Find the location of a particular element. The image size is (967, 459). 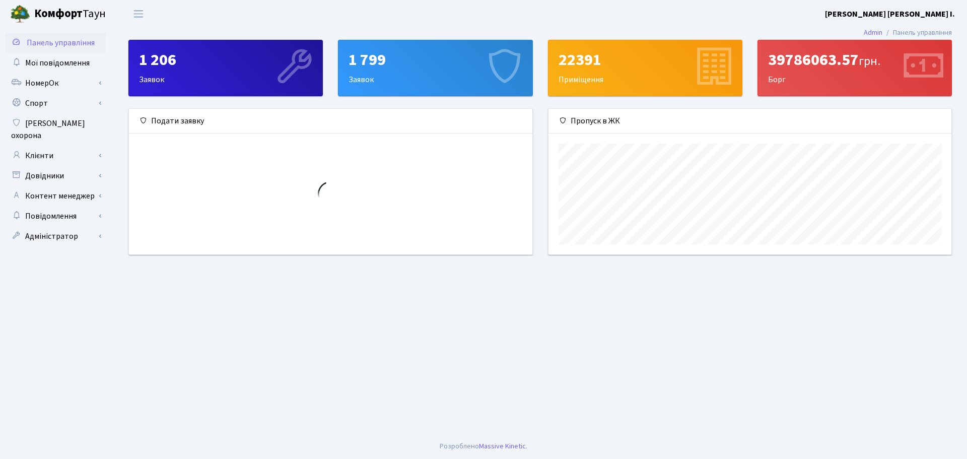

a: 22391Приміщення is located at coordinates (645, 68).